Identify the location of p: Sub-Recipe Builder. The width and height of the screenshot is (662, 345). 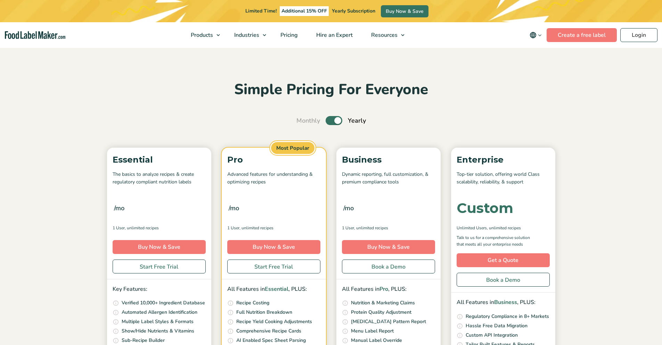
(143, 341).